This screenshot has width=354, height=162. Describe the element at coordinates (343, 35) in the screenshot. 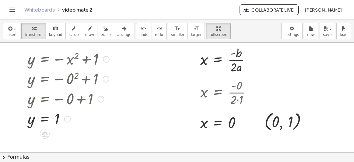

I see `span: load` at that location.